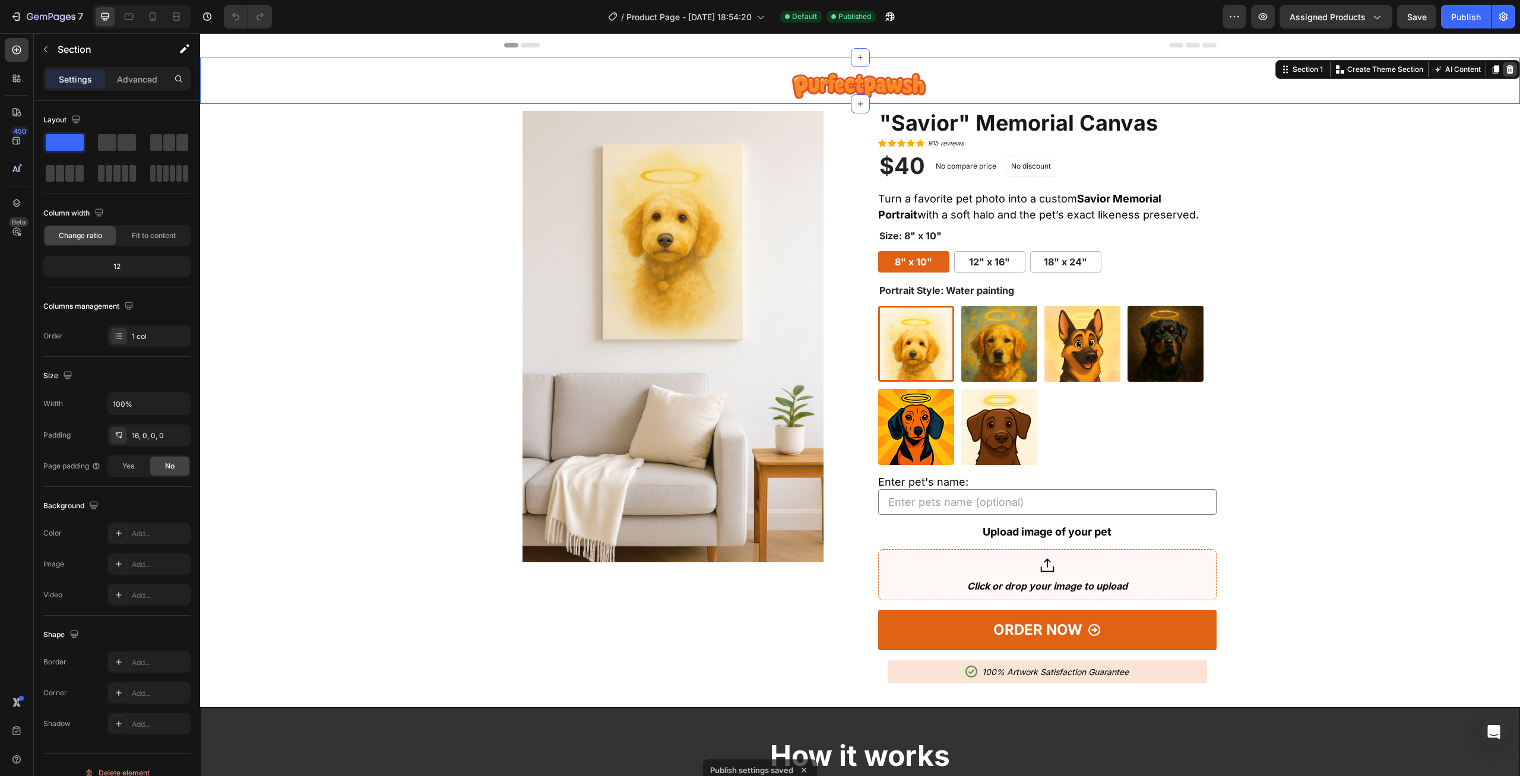 Image resolution: width=1520 pixels, height=776 pixels. I want to click on div: Order, so click(53, 336).